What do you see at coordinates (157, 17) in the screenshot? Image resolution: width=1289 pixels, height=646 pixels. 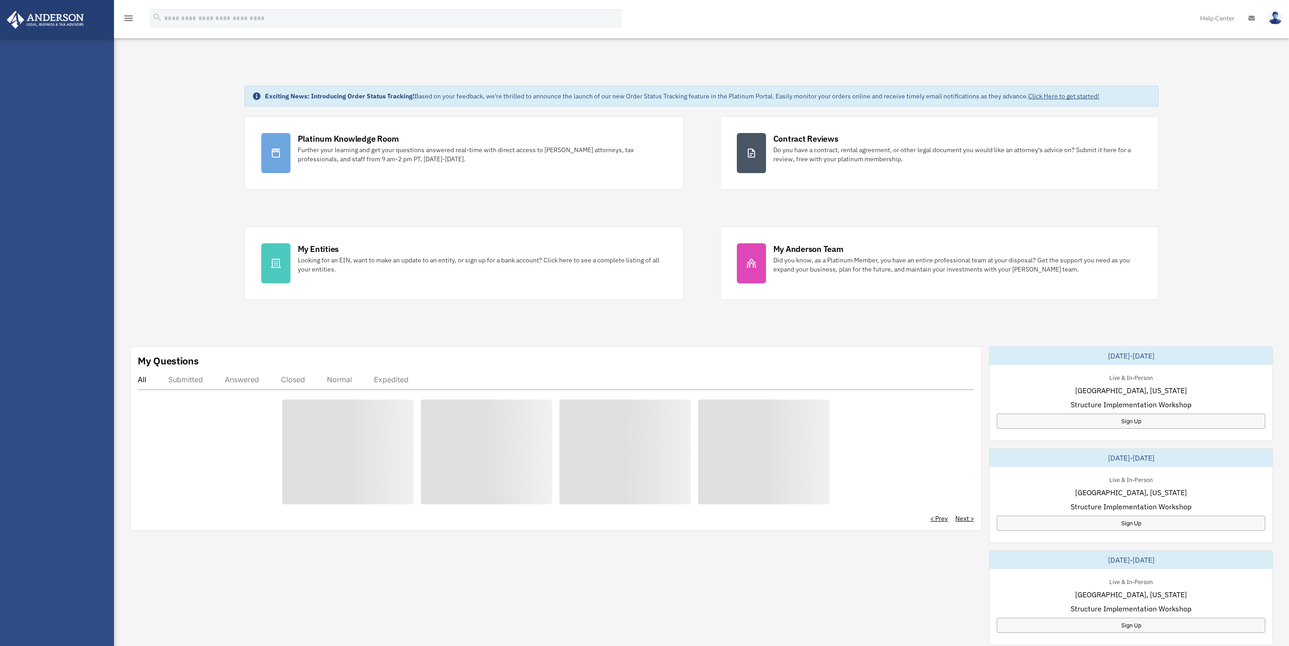 I see `i: search` at bounding box center [157, 17].